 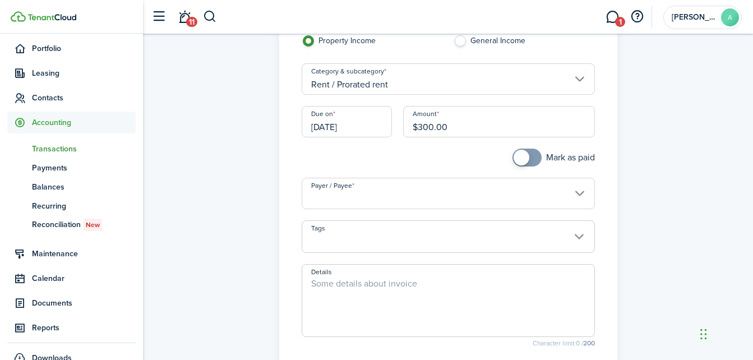 What do you see at coordinates (84, 187) in the screenshot?
I see `span: Balances` at bounding box center [84, 187].